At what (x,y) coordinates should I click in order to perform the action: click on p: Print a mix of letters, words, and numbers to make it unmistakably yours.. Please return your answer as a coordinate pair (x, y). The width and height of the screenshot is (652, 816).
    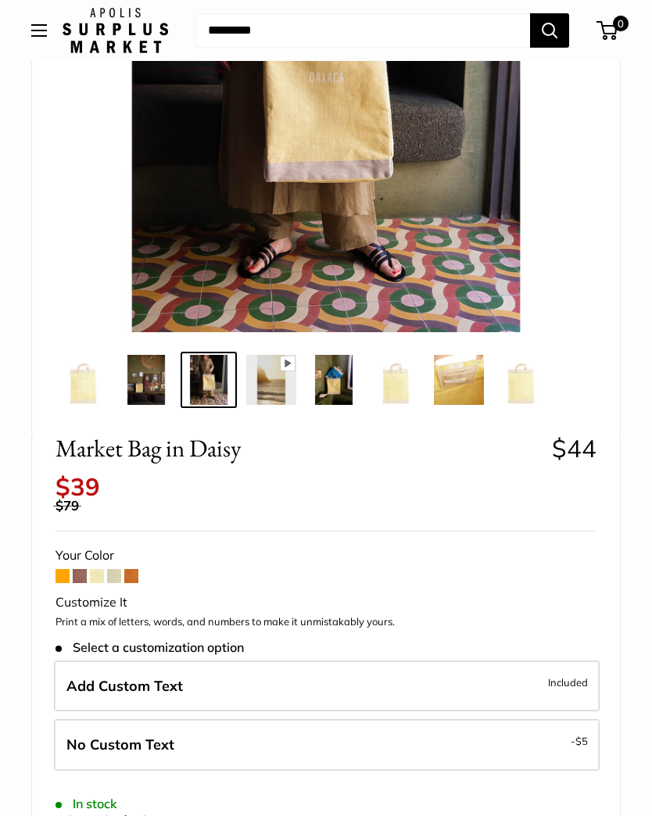
    Looking at the image, I should click on (326, 622).